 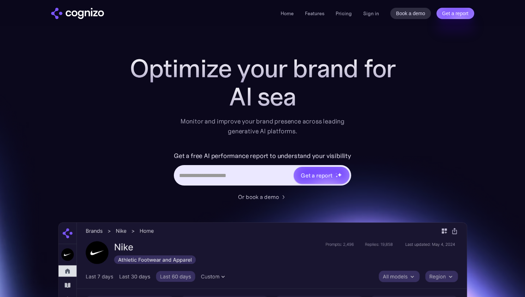 I want to click on a: Get a report, so click(x=455, y=13).